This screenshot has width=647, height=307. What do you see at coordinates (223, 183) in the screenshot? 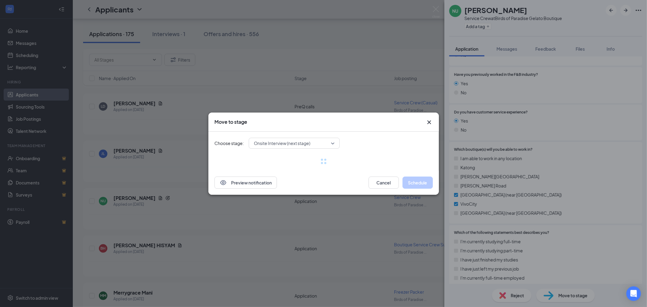
I see `svg: Eye` at bounding box center [223, 183].